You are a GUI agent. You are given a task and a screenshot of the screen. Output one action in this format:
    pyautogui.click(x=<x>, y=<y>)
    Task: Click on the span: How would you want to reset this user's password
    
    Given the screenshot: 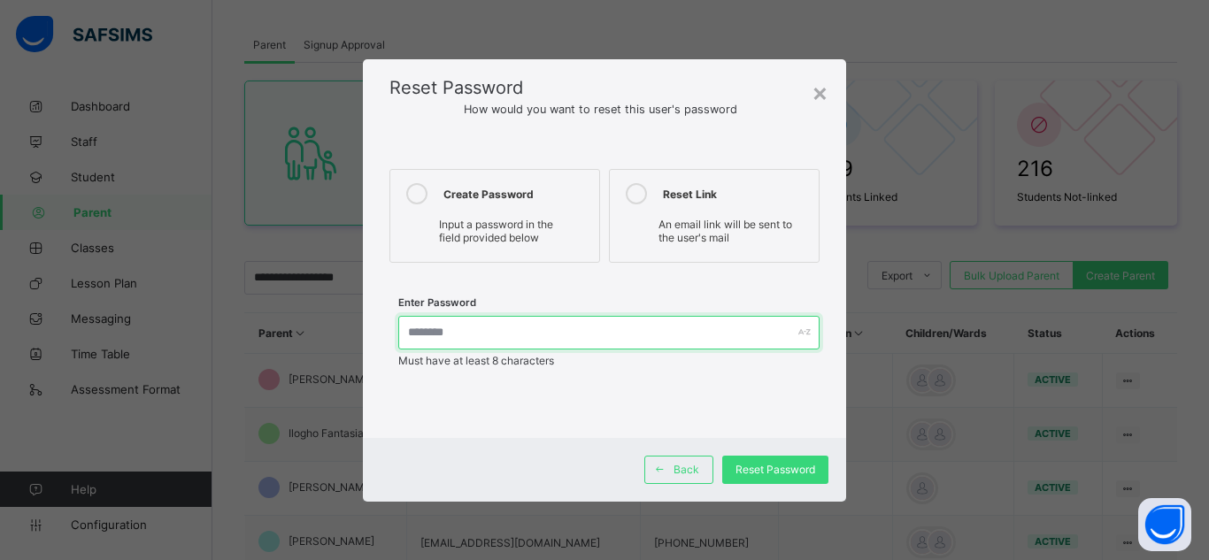 What is the action you would take?
    pyautogui.click(x=605, y=109)
    